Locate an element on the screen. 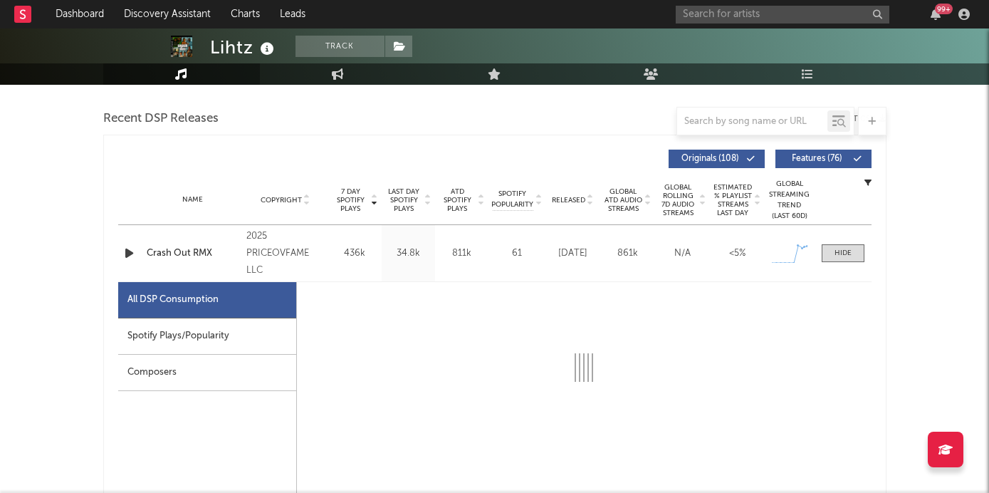 The height and width of the screenshot is (493, 989). span: Last Day Spotify Plays is located at coordinates (404, 200).